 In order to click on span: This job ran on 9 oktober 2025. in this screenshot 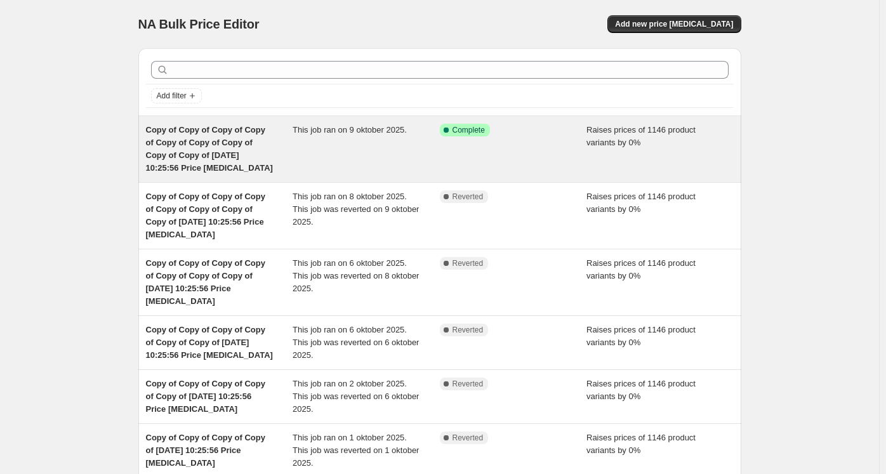, I will do `click(350, 129)`.